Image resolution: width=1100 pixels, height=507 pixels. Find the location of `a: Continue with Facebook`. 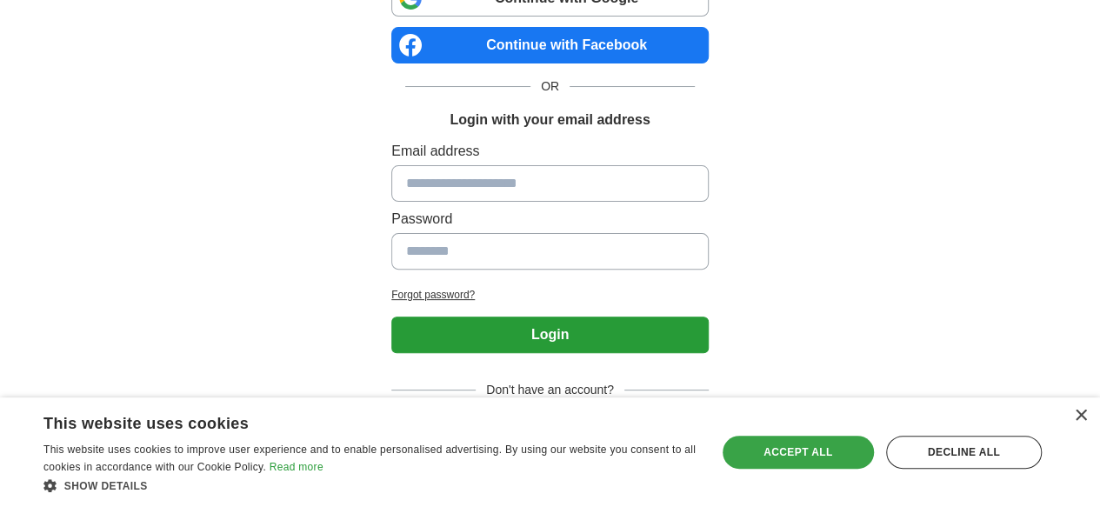

a: Continue with Facebook is located at coordinates (550, 45).